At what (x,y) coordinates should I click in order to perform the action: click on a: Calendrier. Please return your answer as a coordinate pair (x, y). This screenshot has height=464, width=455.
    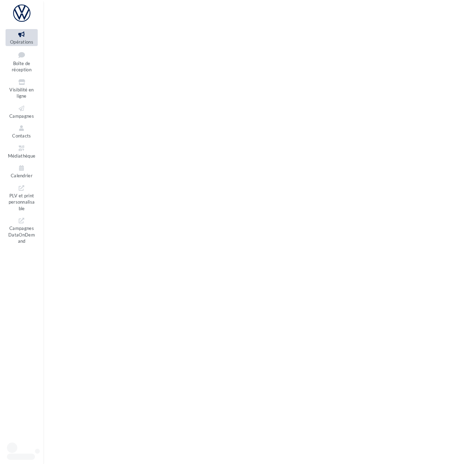
    Looking at the image, I should click on (21, 171).